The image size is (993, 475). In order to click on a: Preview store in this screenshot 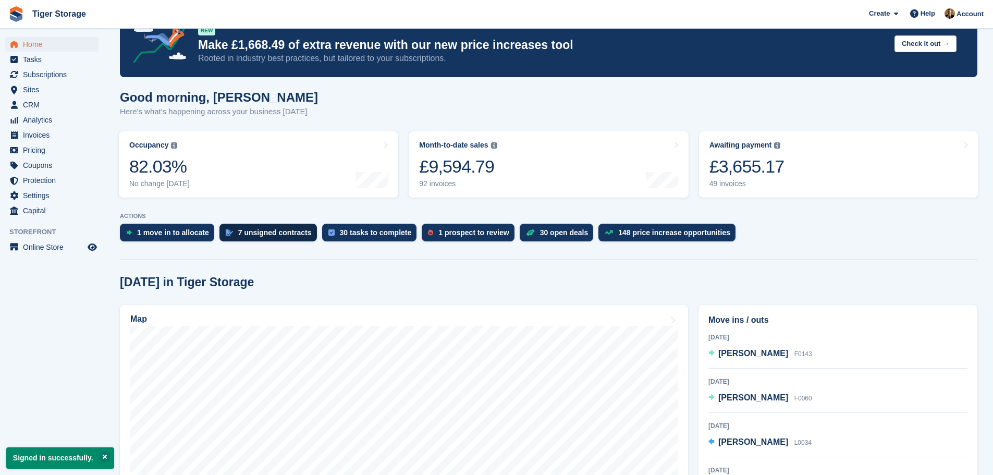, I will do `click(92, 247)`.